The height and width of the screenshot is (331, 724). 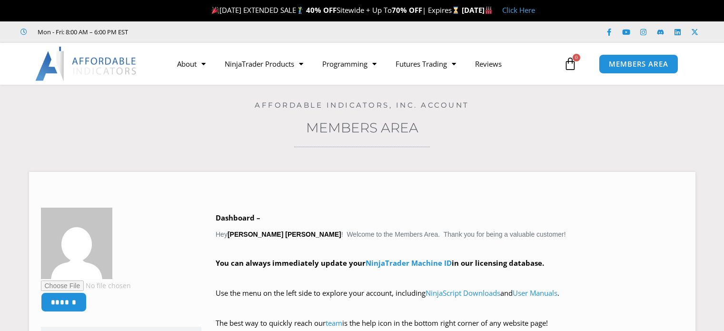 What do you see at coordinates (321, 10) in the screenshot?
I see `strong: 40% OFF` at bounding box center [321, 10].